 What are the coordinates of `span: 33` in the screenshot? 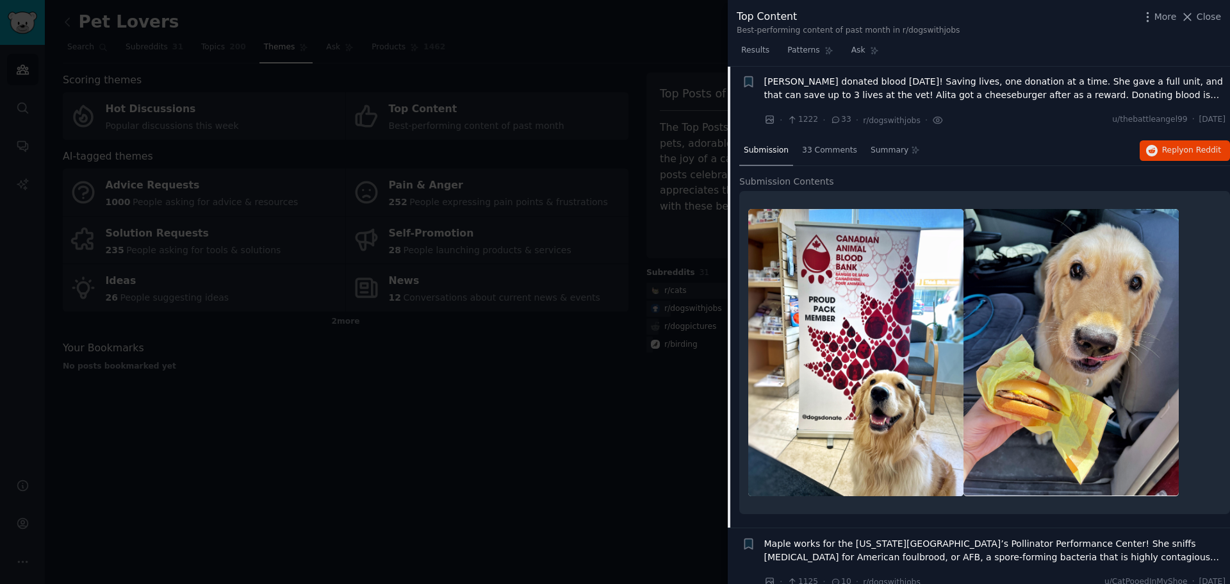 It's located at (841, 120).